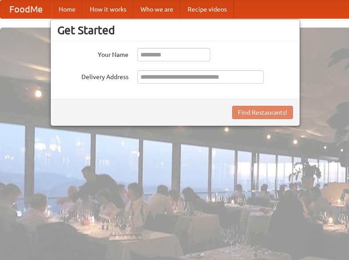 The image size is (349, 260). What do you see at coordinates (157, 9) in the screenshot?
I see `a: Who we are` at bounding box center [157, 9].